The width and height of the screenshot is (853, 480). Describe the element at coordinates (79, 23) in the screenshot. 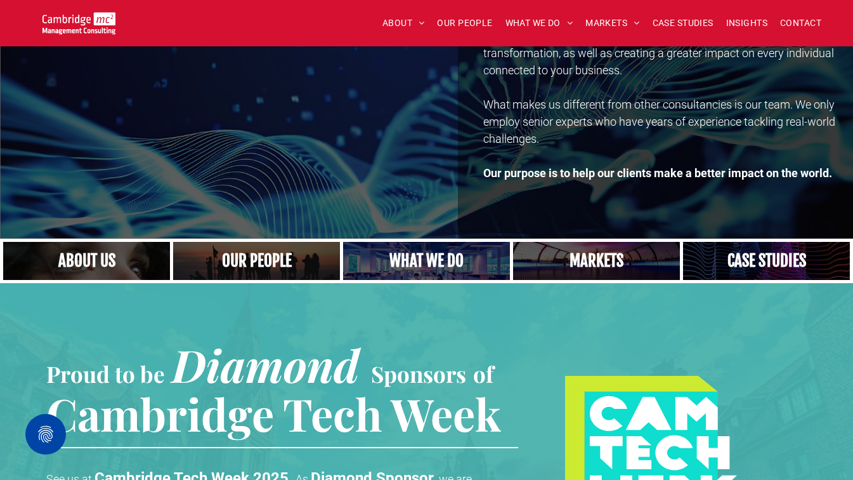

I see `img: Go to Homepage` at that location.